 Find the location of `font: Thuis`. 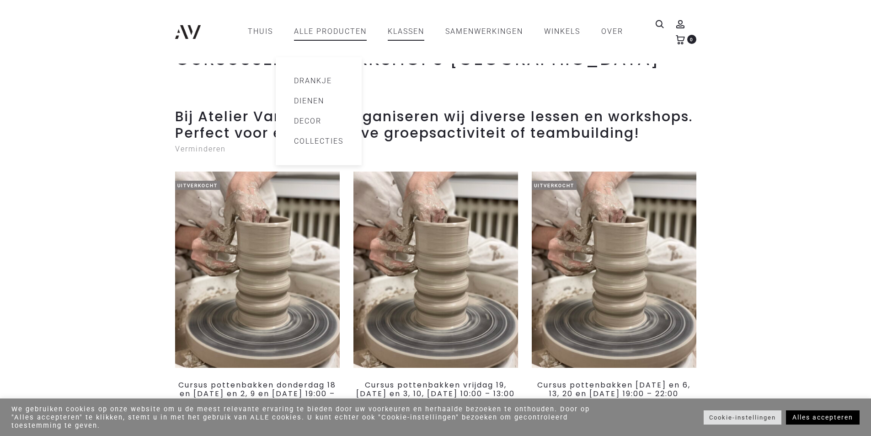

font: Thuis is located at coordinates (260, 31).